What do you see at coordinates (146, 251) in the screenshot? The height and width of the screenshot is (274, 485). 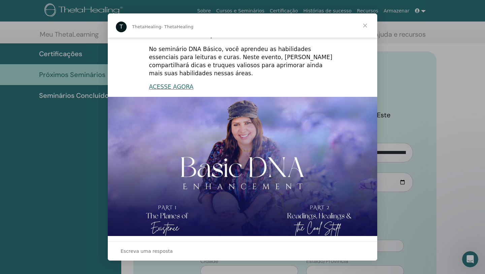 I see `font: Escreva uma resposta` at bounding box center [146, 251].